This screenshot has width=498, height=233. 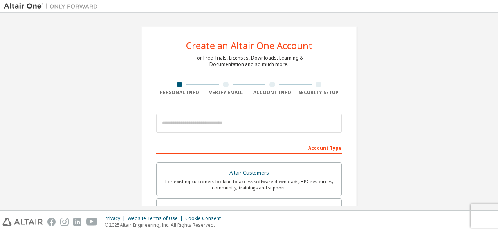 What do you see at coordinates (249, 147) in the screenshot?
I see `div: Account Type` at bounding box center [249, 147].